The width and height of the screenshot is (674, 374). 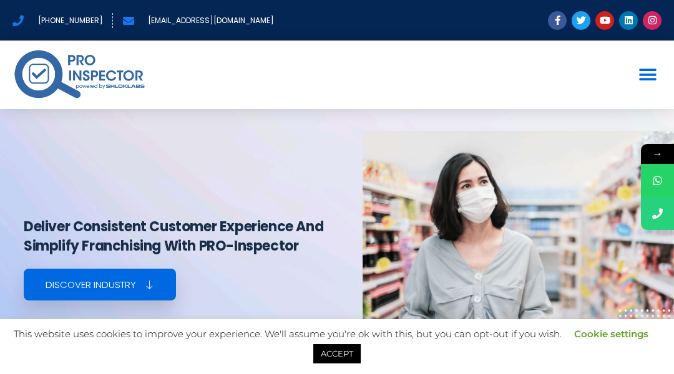 What do you see at coordinates (337, 344) in the screenshot?
I see `span: This website uses cookies to improve your experience. We'll assume you're ok with this, but you c...` at bounding box center [337, 344].